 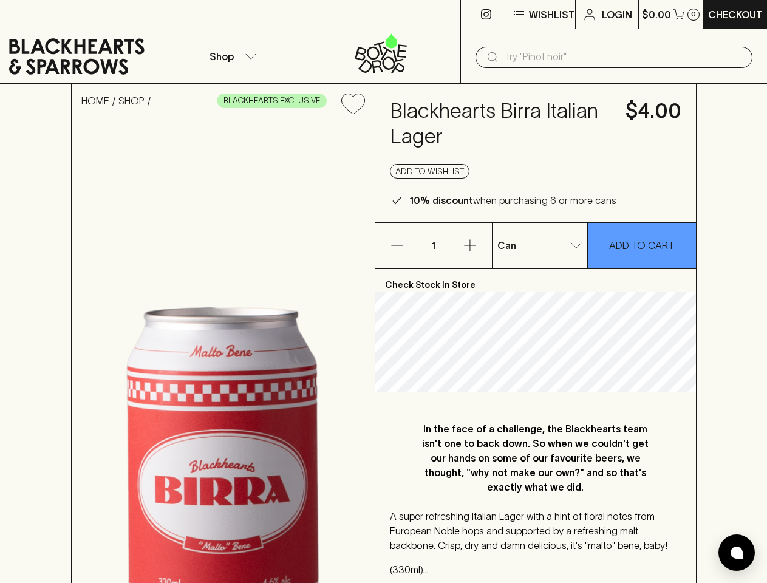 What do you see at coordinates (540, 245) in the screenshot?
I see `div: Can` at bounding box center [540, 245].